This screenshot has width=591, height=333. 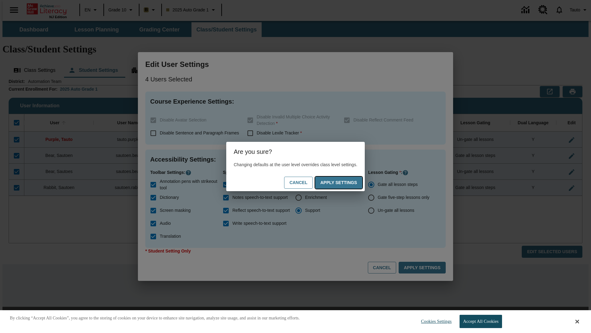 I want to click on p: By clicking “Accept All Cookies”, you agree to the storing of cookies on your device to enhance s..., so click(x=155, y=318).